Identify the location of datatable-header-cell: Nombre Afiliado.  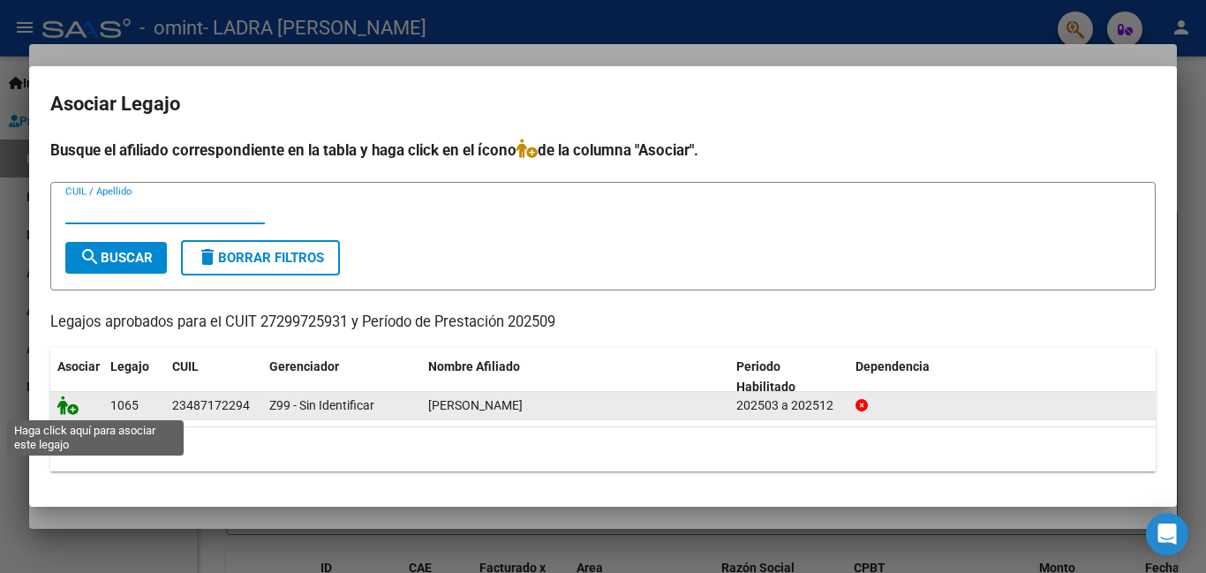
(575, 377).